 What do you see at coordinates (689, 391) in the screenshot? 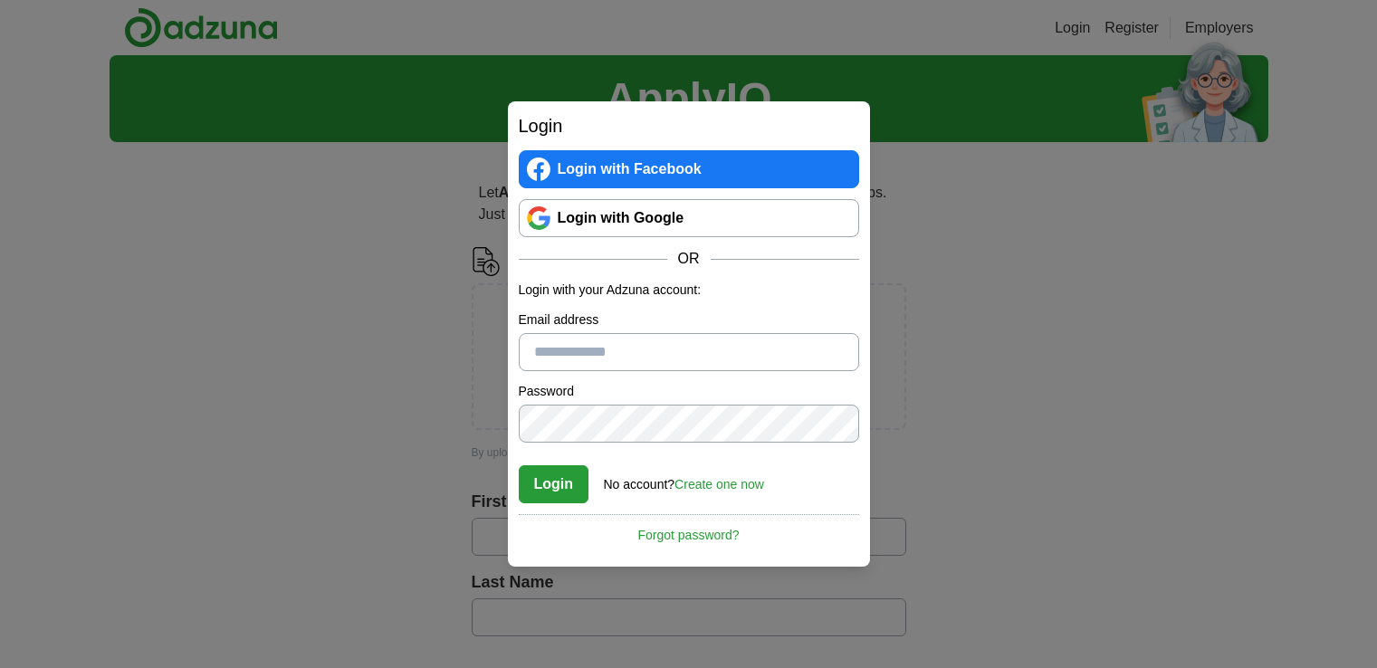
I see `label: Password` at bounding box center [689, 391].